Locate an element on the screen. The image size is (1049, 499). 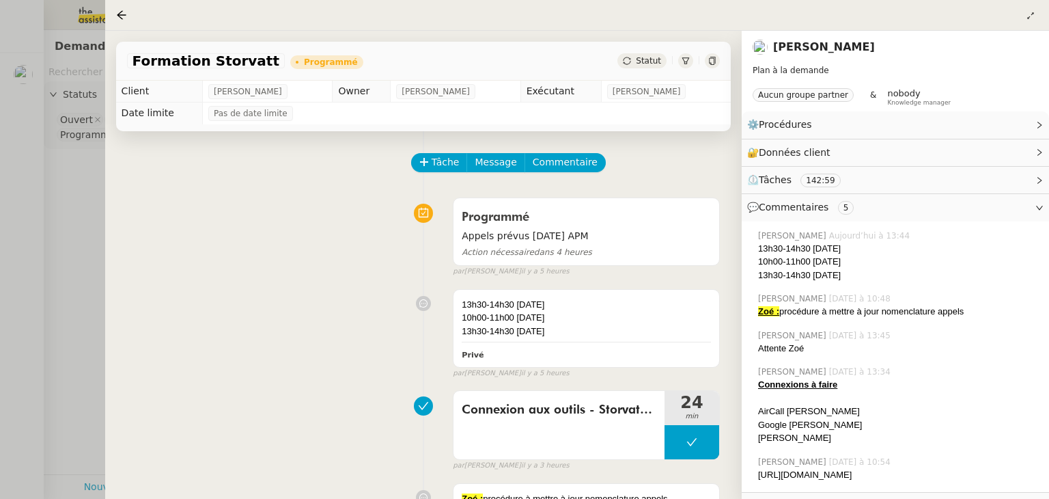
button: Message is located at coordinates (495, 163).